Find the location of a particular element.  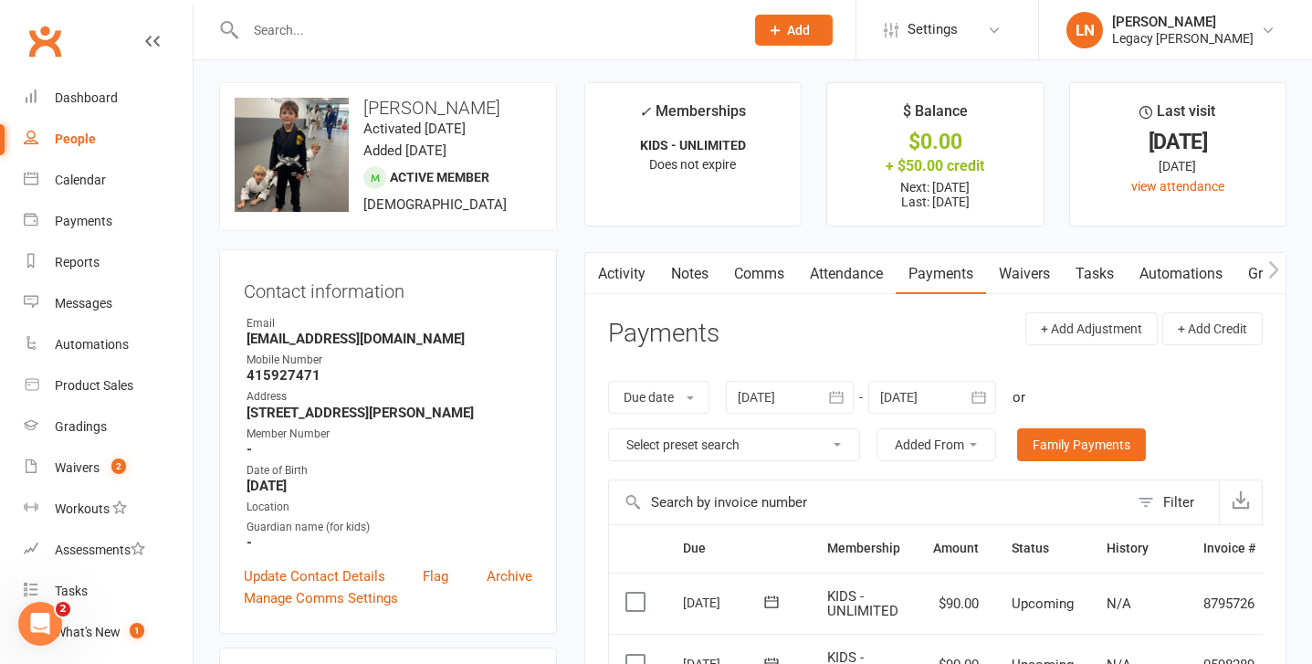

button: Due date is located at coordinates (658, 397).